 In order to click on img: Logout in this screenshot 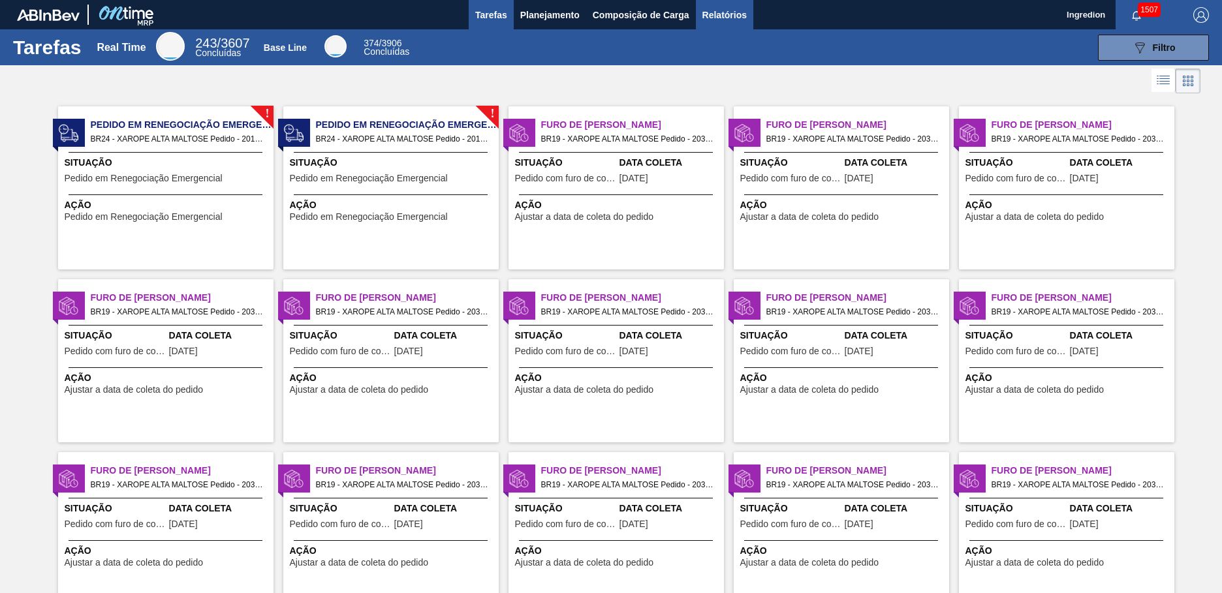, I will do `click(1201, 15)`.